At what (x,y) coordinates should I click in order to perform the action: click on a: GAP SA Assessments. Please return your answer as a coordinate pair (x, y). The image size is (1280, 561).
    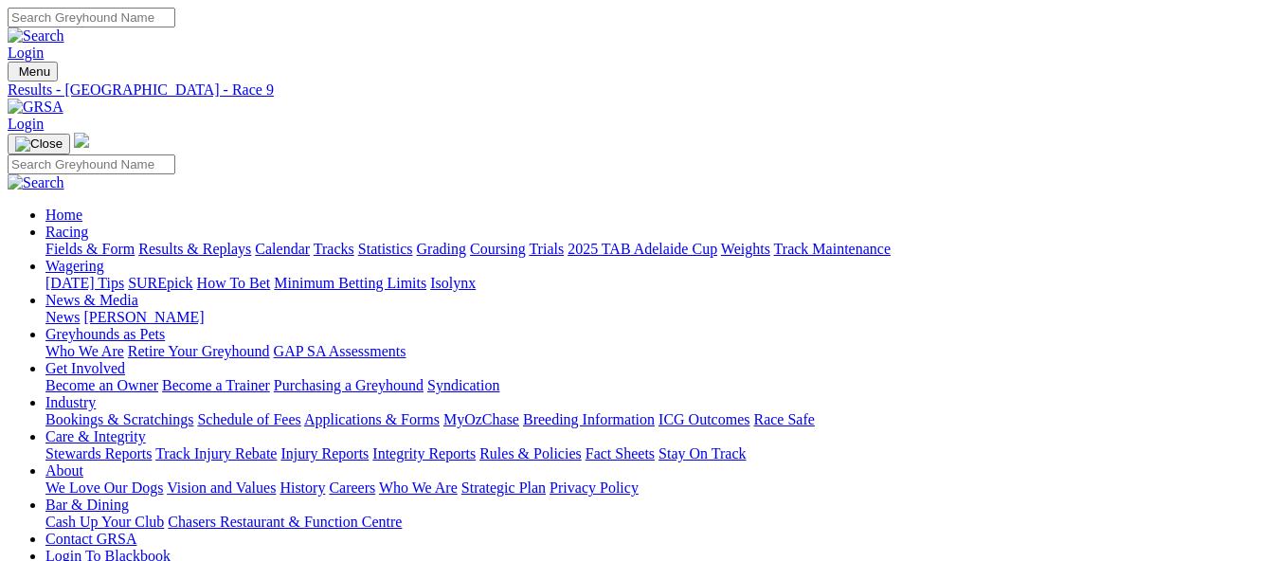
    Looking at the image, I should click on (340, 351).